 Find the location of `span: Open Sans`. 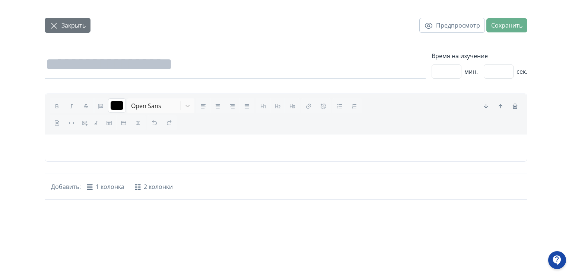

span: Open Sans is located at coordinates (146, 106).